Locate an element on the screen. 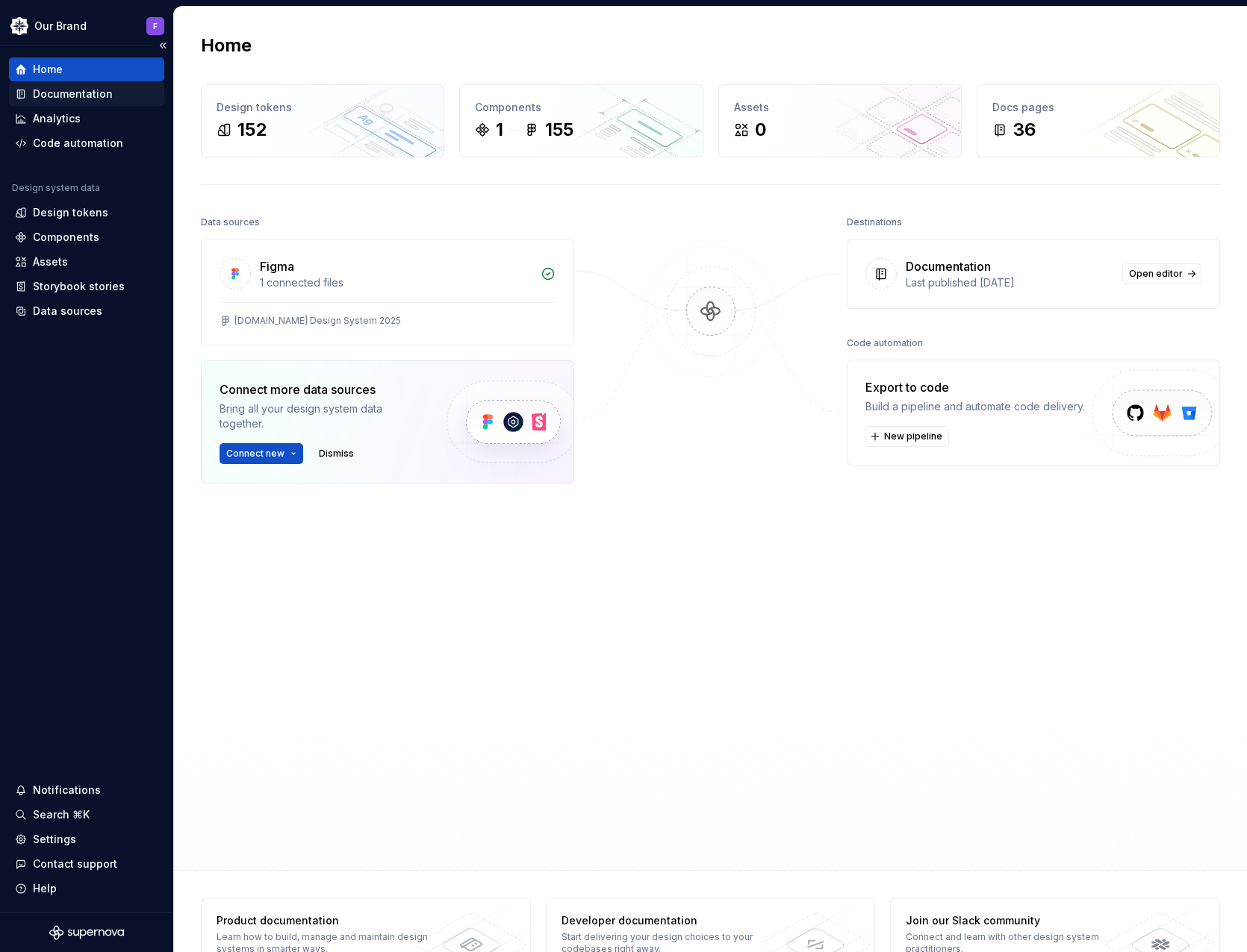  a: Assets0 is located at coordinates (840, 121).